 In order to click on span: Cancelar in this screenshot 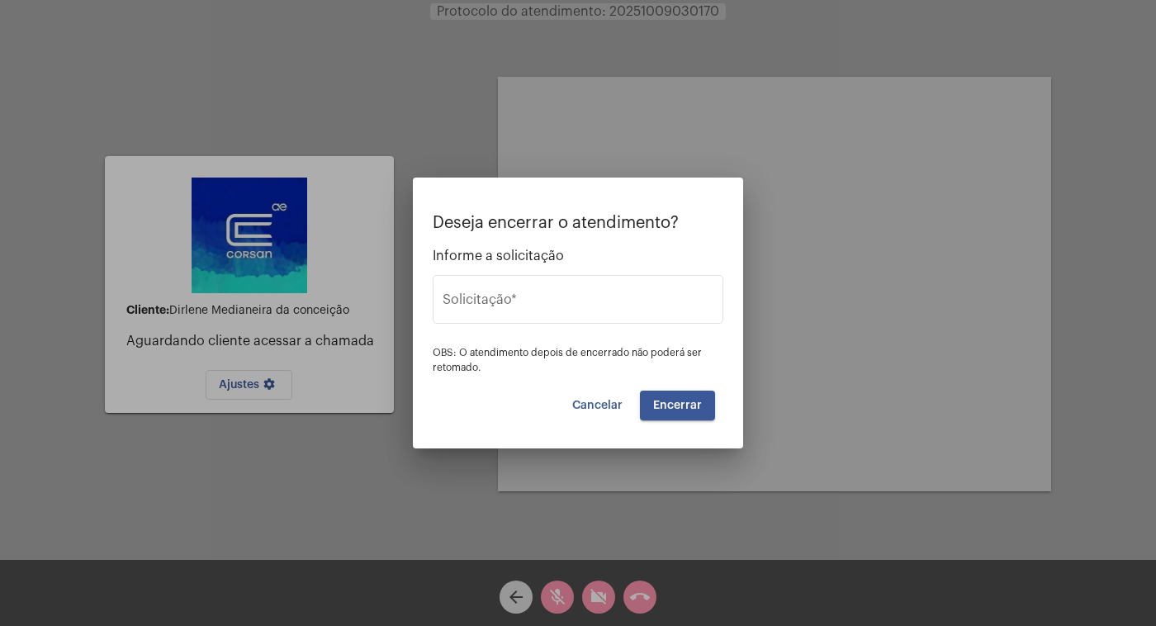, I will do `click(597, 405)`.